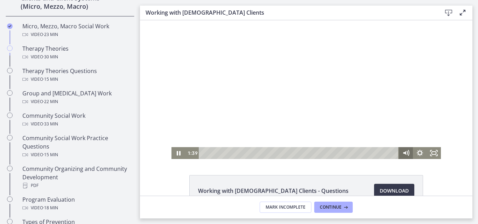 The width and height of the screenshot is (478, 224). Describe the element at coordinates (77, 204) in the screenshot. I see `div: Program Evaluation` at that location.